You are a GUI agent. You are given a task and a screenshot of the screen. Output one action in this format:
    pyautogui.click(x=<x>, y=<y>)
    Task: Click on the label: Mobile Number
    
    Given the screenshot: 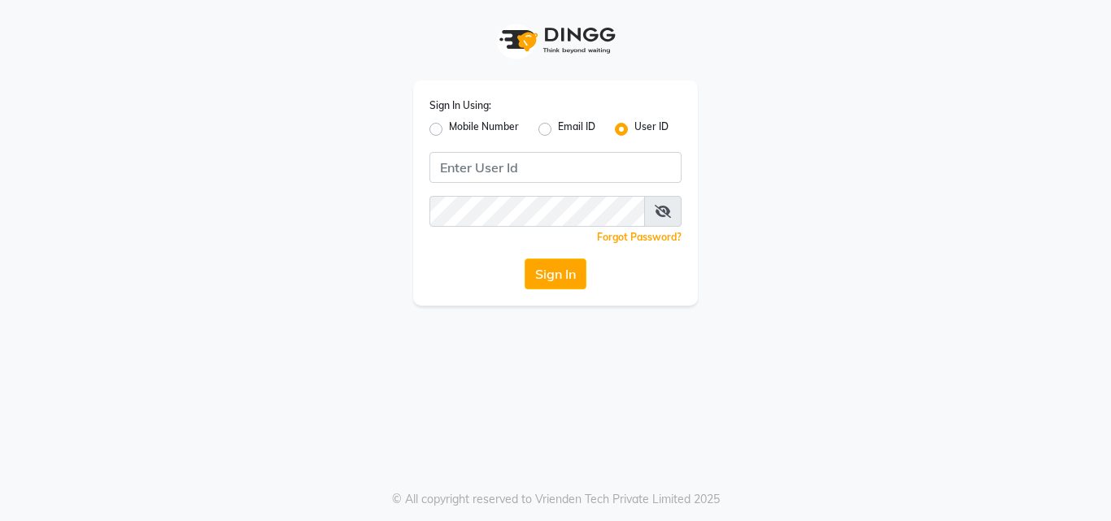 What is the action you would take?
    pyautogui.click(x=484, y=129)
    